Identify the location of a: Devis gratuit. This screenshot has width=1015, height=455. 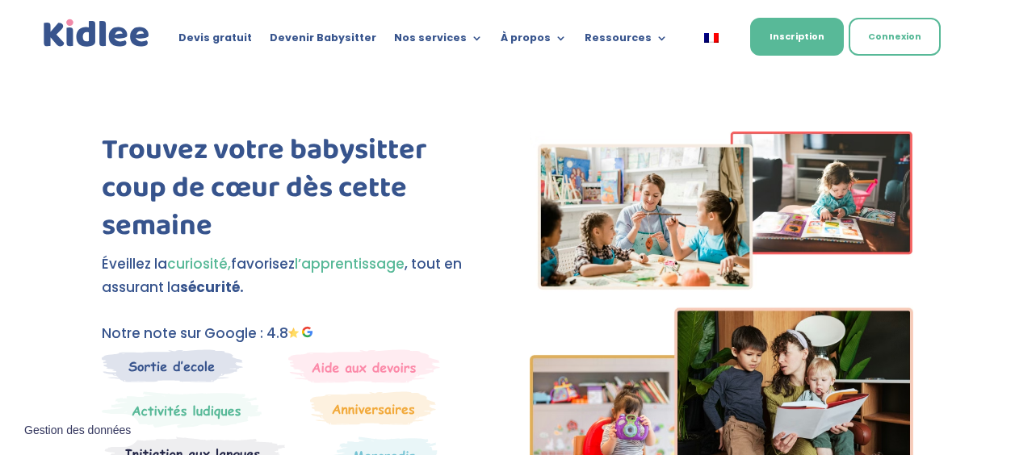
(215, 41).